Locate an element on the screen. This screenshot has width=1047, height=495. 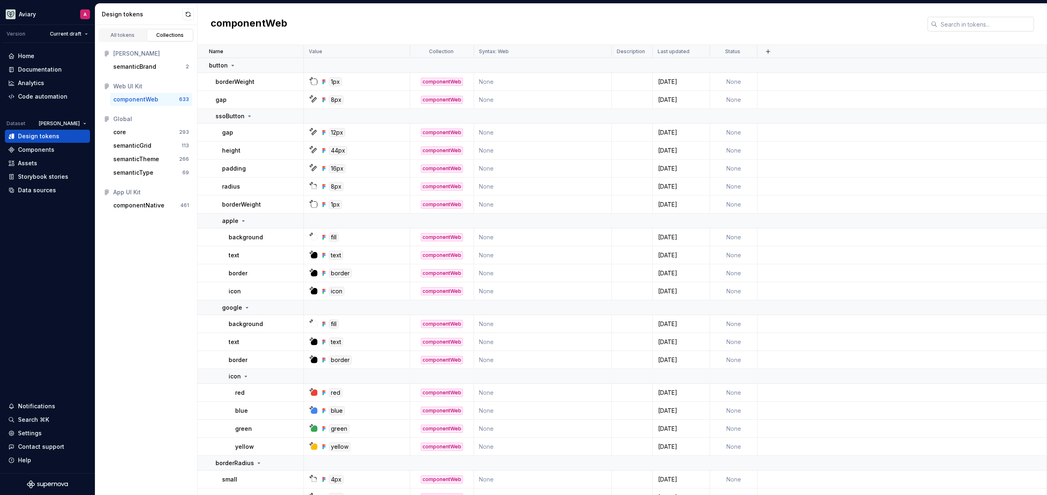
div: semanticGrid is located at coordinates (132, 146).